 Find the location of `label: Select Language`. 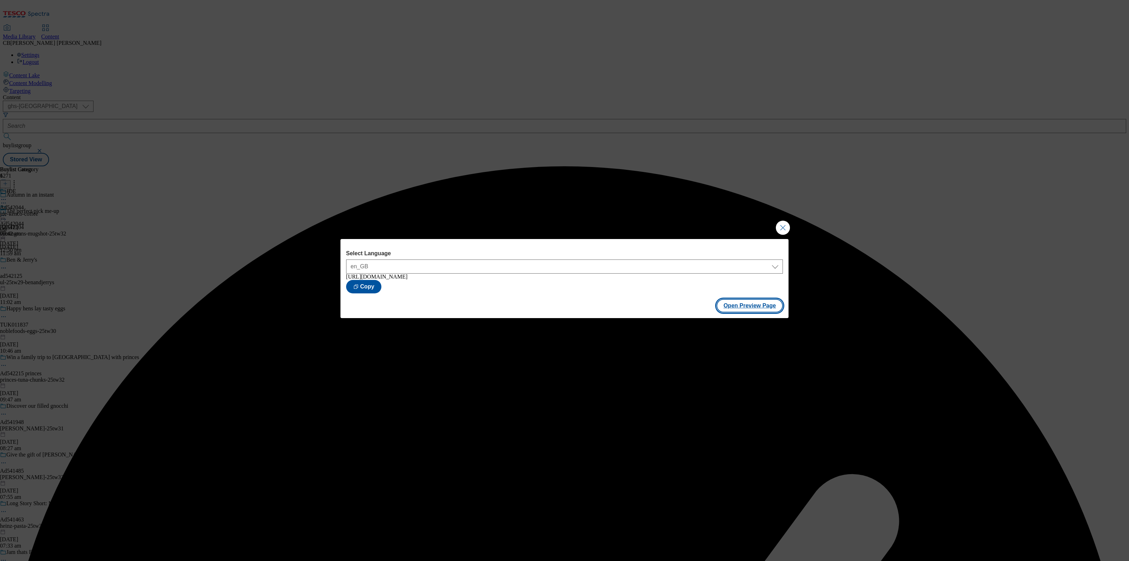

label: Select Language is located at coordinates (564, 253).